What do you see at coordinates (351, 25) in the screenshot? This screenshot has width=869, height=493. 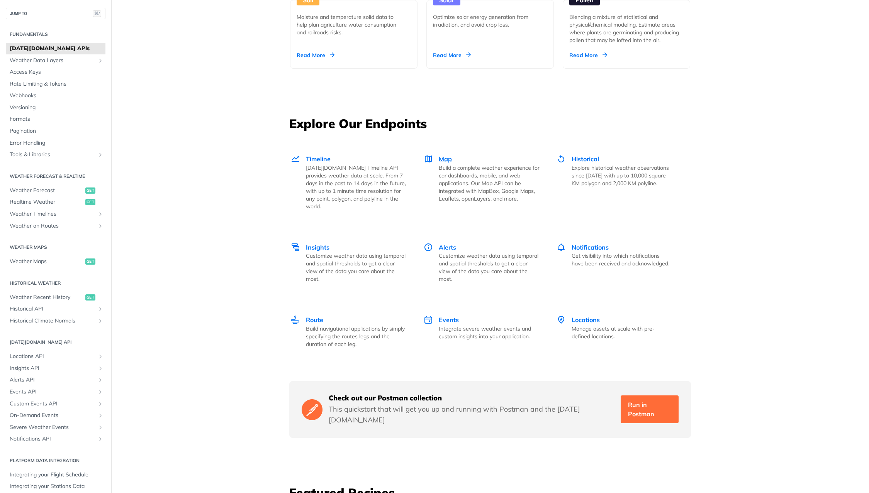 I see `div: Moisture and temperature solid data to help plan agriculture water consumption and railroads risks.` at bounding box center [351, 25].